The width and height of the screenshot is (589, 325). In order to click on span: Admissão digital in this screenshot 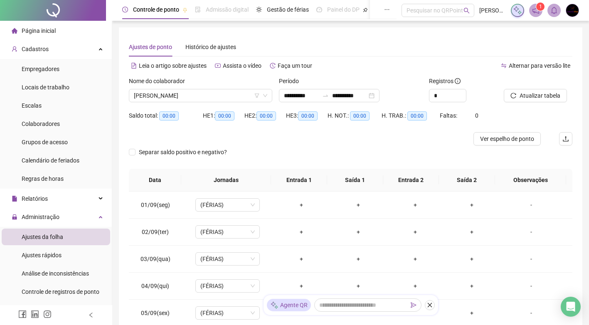, I will do `click(227, 10)`.